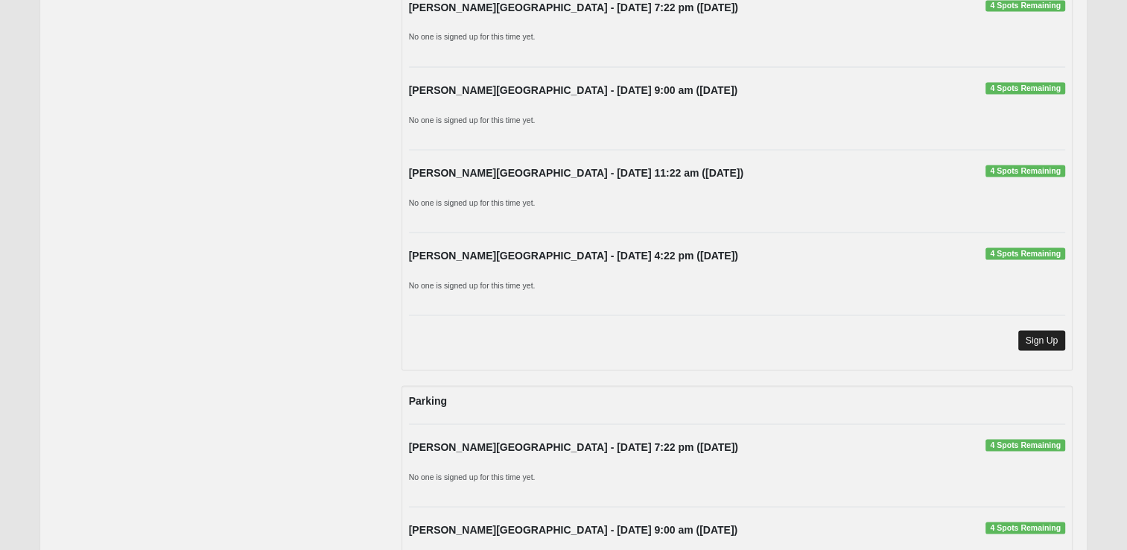 This screenshot has width=1127, height=550. I want to click on strong: Parking, so click(427, 400).